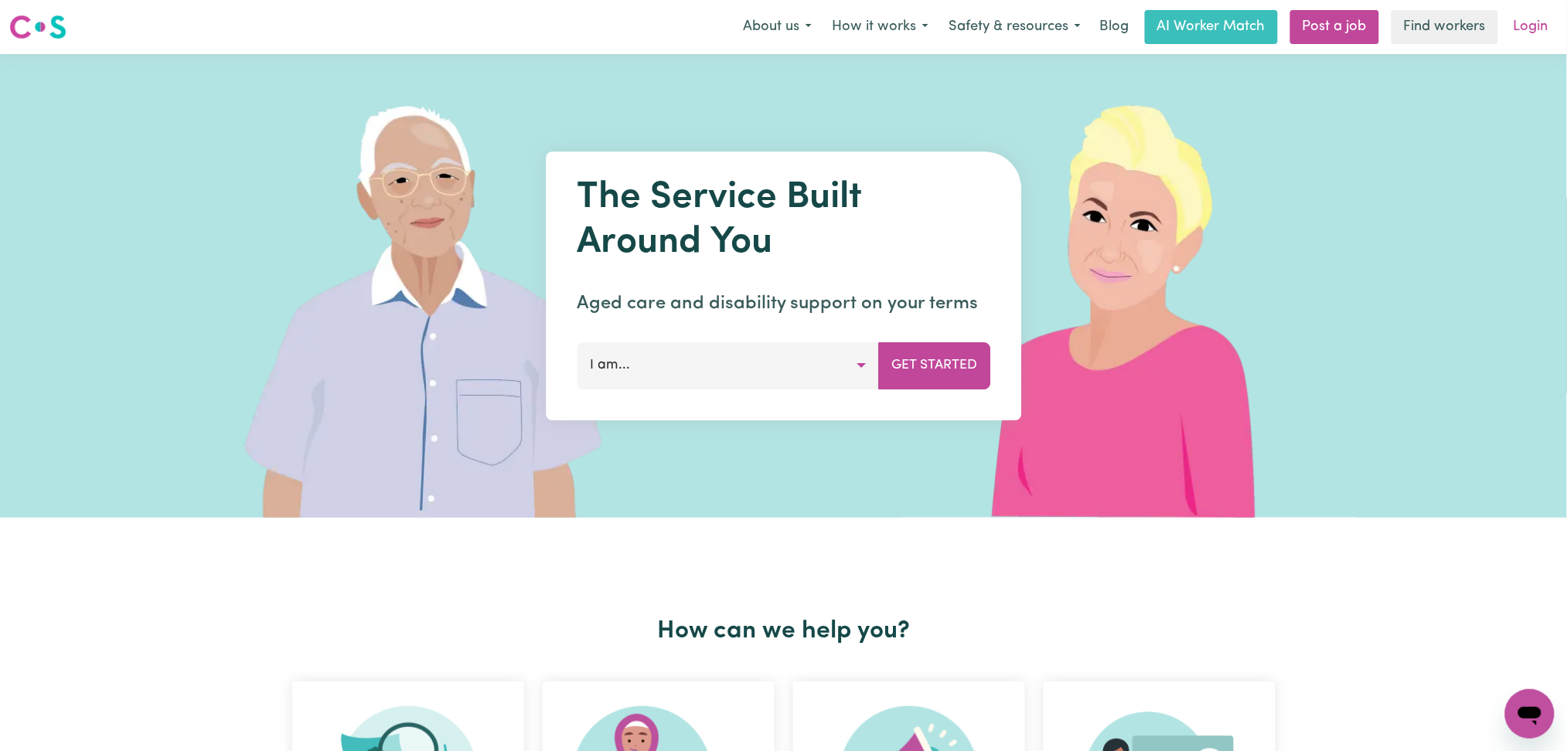  I want to click on button: About us, so click(777, 27).